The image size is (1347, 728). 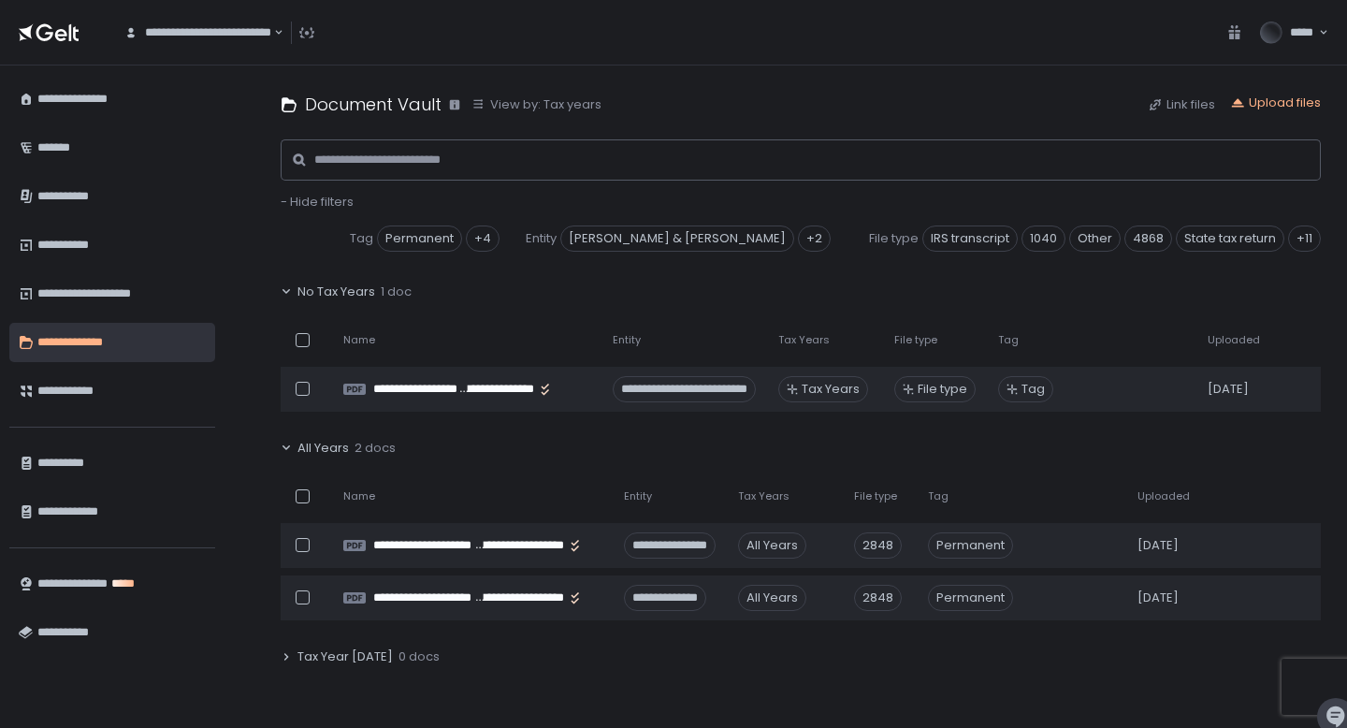 I want to click on button: View by: Tax years, so click(x=536, y=105).